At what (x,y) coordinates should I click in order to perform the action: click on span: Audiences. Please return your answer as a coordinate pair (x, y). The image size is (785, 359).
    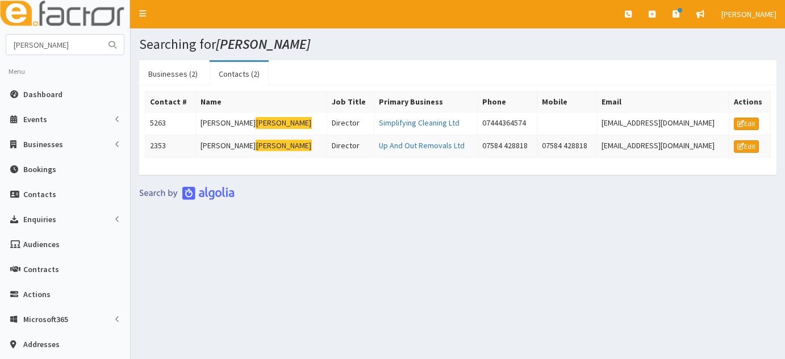
    Looking at the image, I should click on (41, 244).